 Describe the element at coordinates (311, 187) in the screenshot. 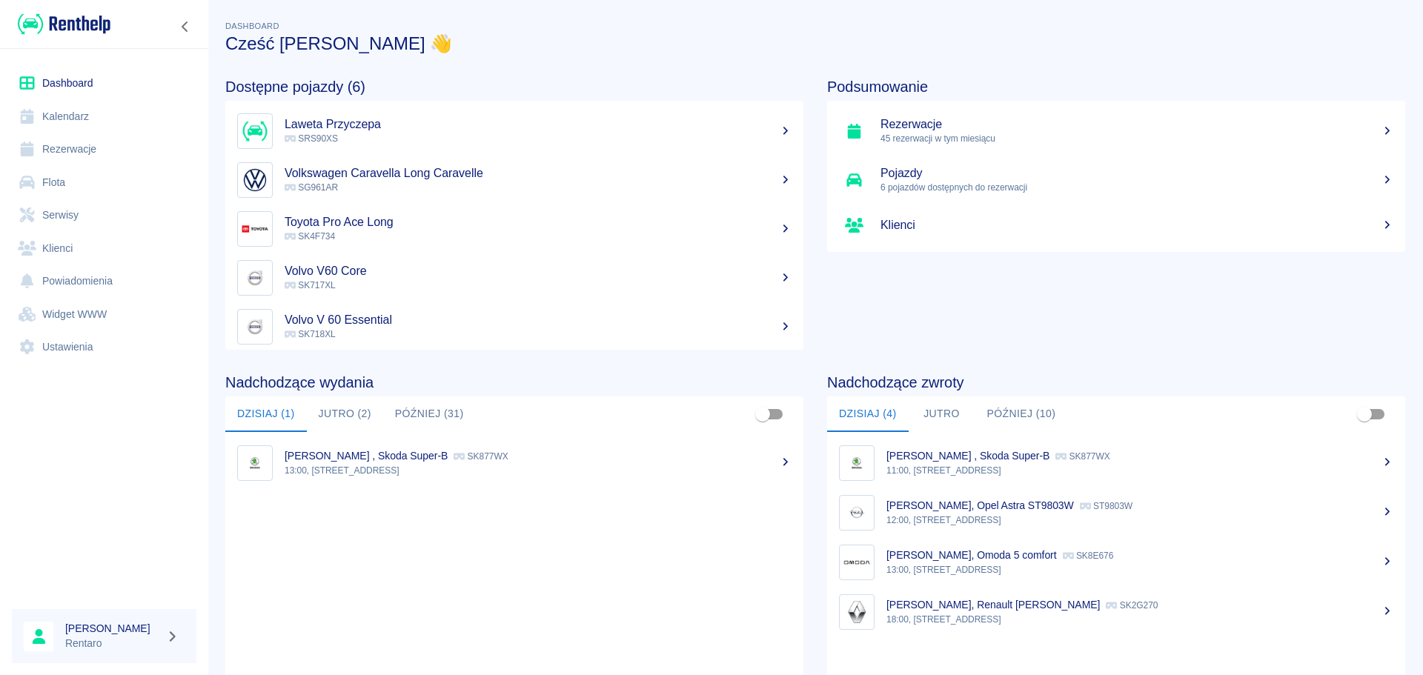

I see `span: SG961AR` at that location.